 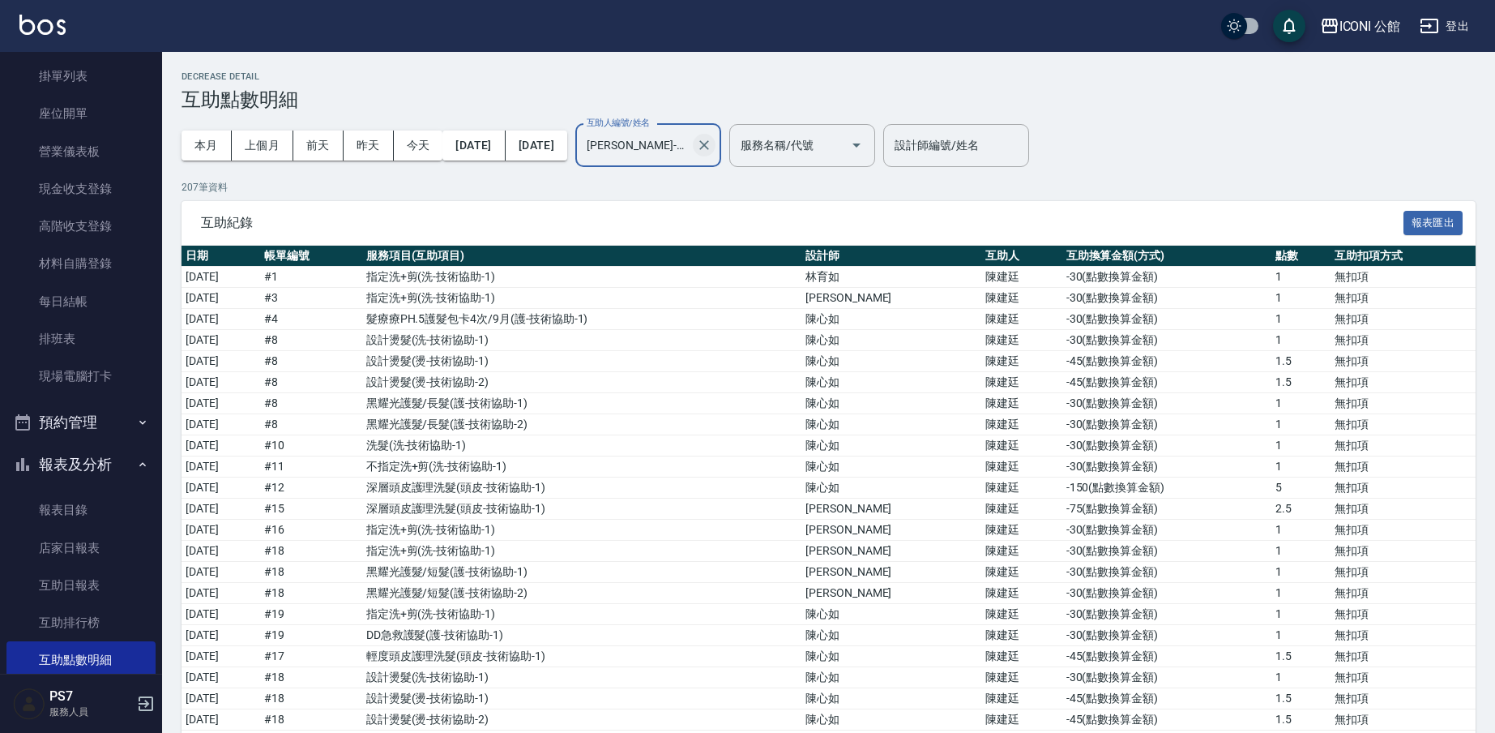 What do you see at coordinates (704, 145) in the screenshot?
I see `button: Clear` at bounding box center [704, 145].